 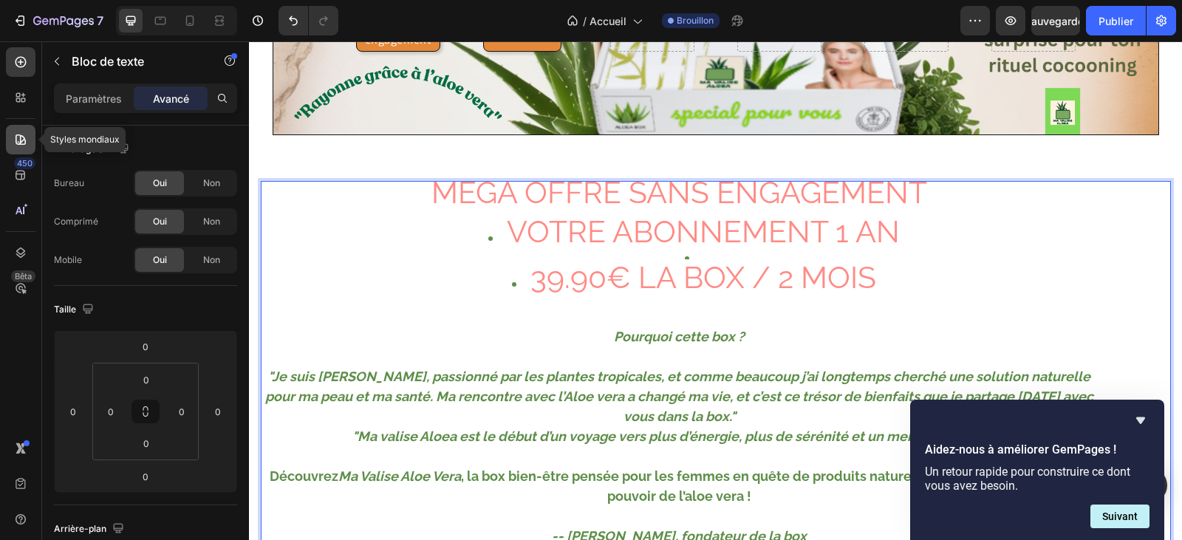 What do you see at coordinates (80, 528) in the screenshot?
I see `font: Arrière-plan` at bounding box center [80, 528].